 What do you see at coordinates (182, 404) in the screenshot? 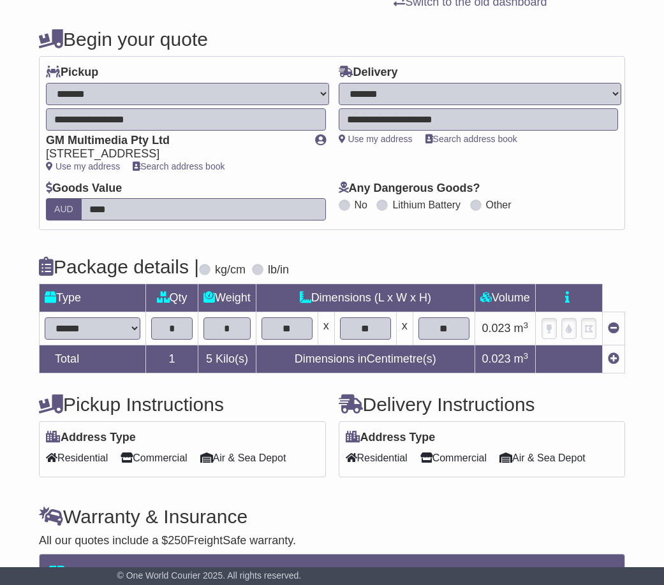
I see `h4: Pickup Instructions` at bounding box center [182, 404].